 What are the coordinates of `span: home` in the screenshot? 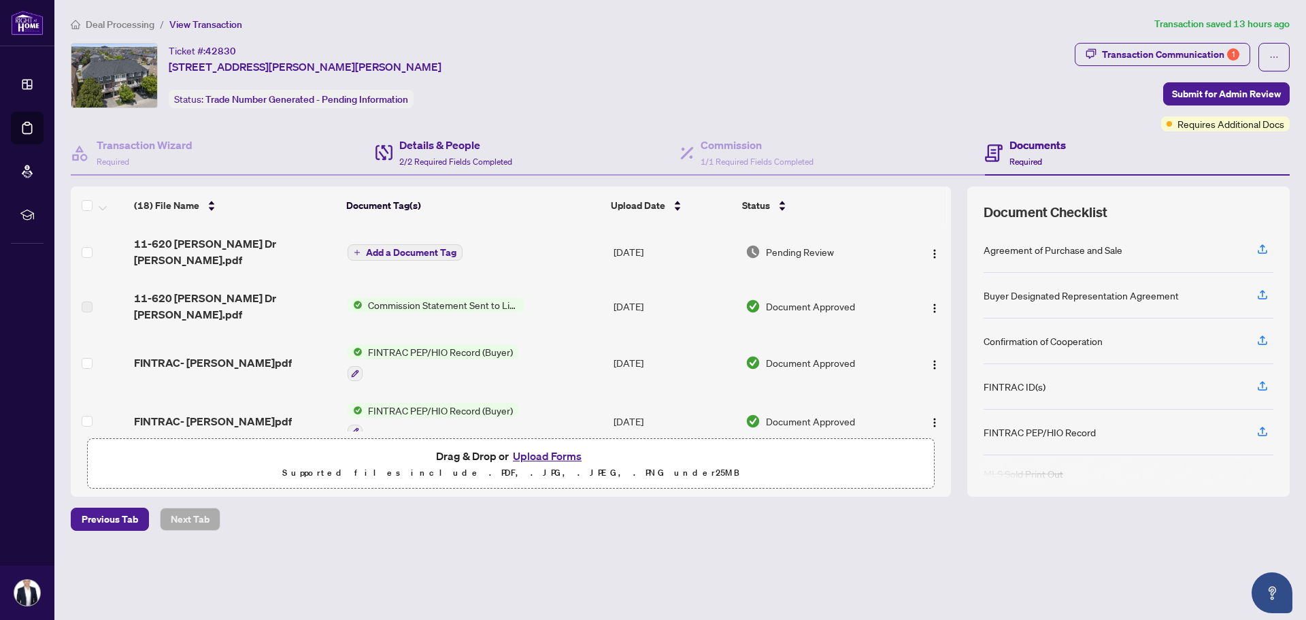 It's located at (76, 24).